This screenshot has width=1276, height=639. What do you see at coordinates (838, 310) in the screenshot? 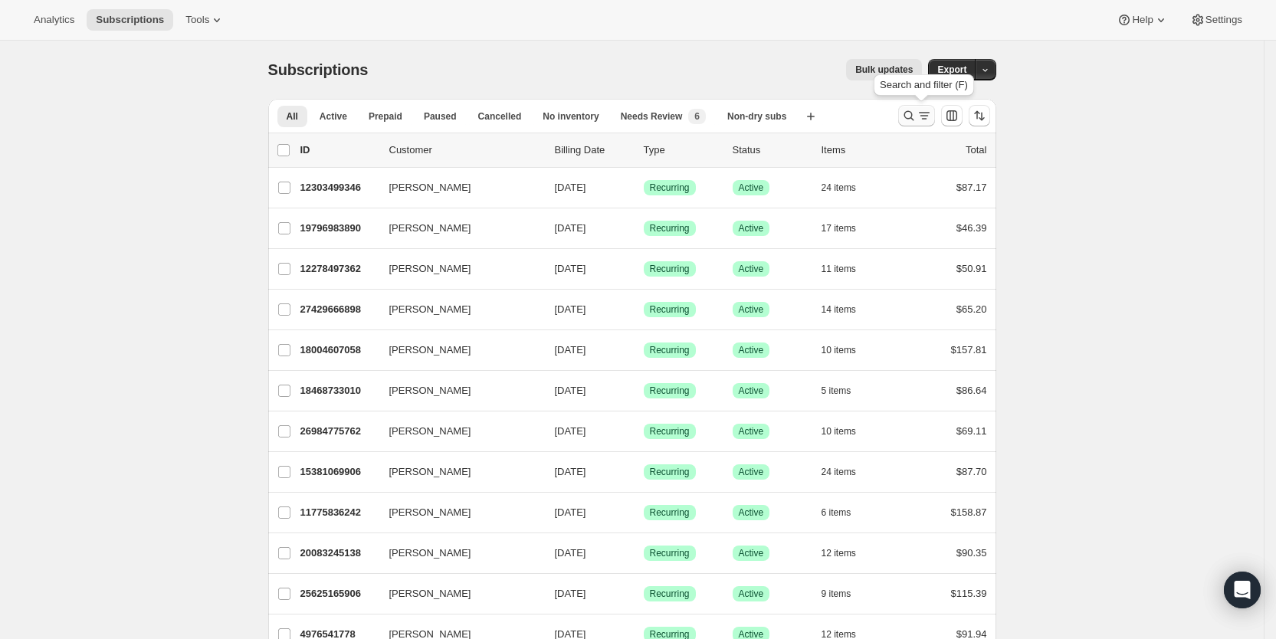
I see `span: 14 items` at bounding box center [838, 310].